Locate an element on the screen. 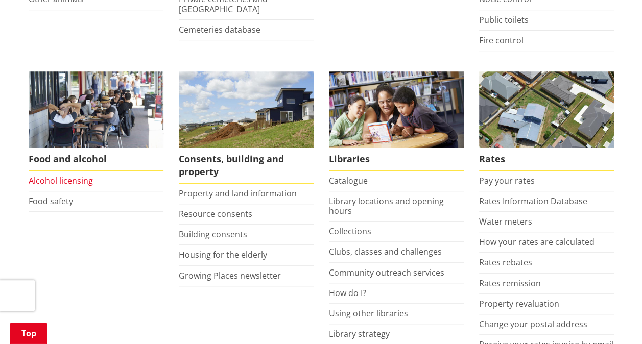  a: Public toilets is located at coordinates (504, 20).